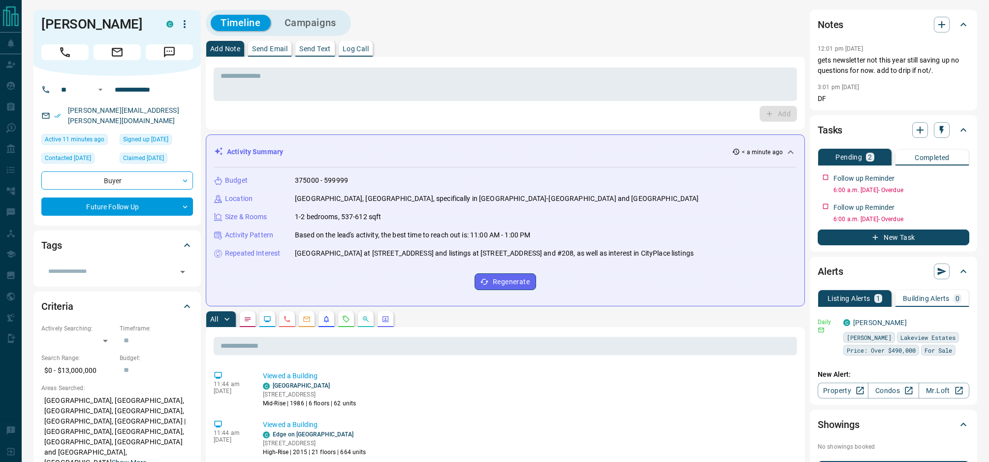 This screenshot has height=462, width=989. What do you see at coordinates (253, 253) in the screenshot?
I see `p: Repeated Interest` at bounding box center [253, 253].